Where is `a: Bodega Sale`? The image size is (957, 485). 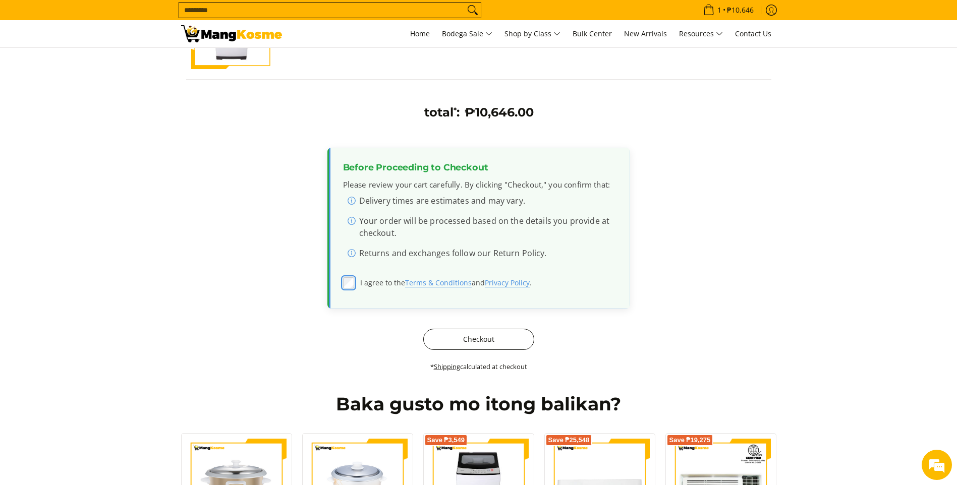 a: Bodega Sale is located at coordinates (467, 34).